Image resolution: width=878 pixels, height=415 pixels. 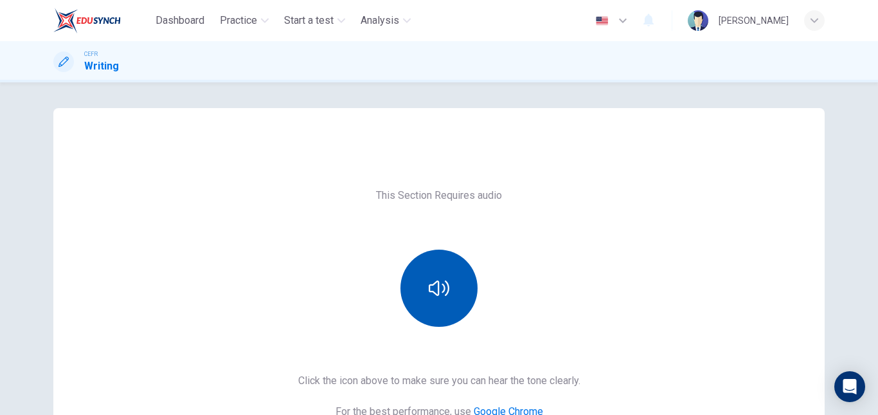 What do you see at coordinates (309, 21) in the screenshot?
I see `span: Start a test` at bounding box center [309, 21].